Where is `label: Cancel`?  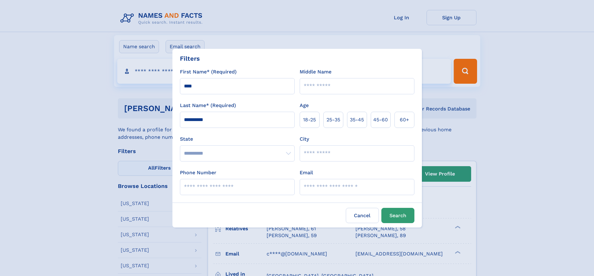
label: Cancel is located at coordinates (362, 216).